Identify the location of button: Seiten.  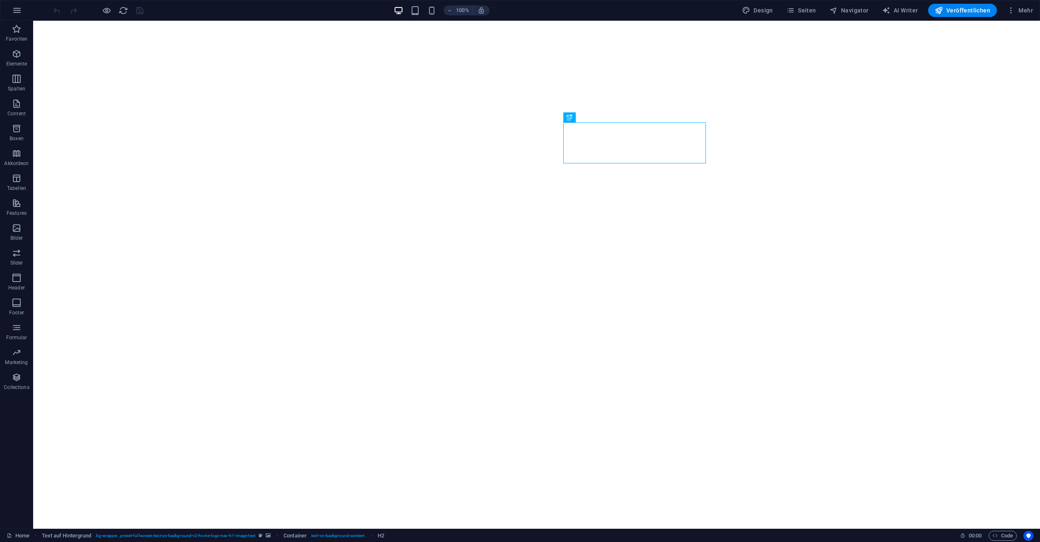
(801, 10).